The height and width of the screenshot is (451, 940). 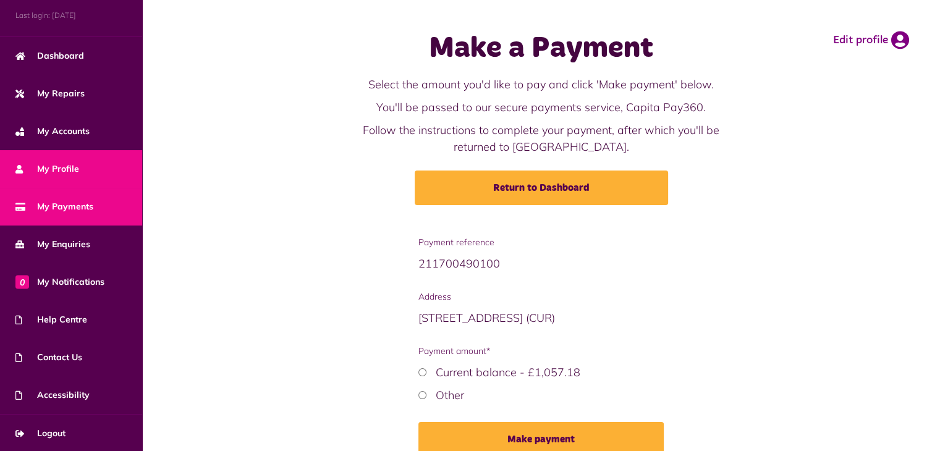 I want to click on label: Other, so click(x=450, y=395).